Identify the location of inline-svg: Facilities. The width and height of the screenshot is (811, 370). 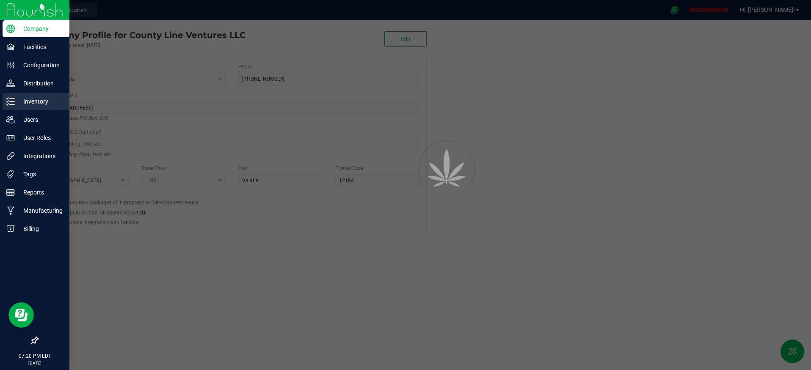
(11, 47).